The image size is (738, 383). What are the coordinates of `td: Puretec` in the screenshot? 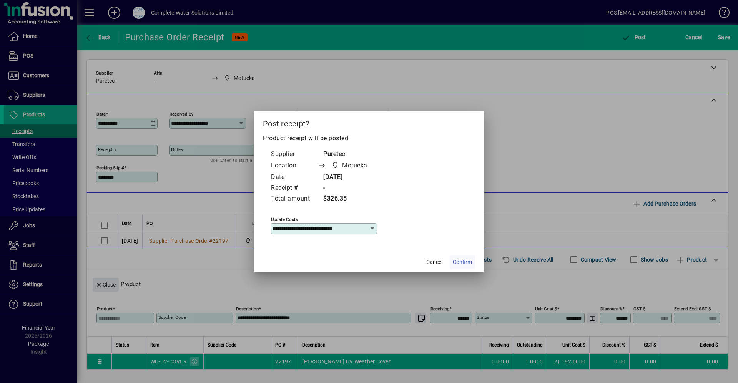 It's located at (350, 154).